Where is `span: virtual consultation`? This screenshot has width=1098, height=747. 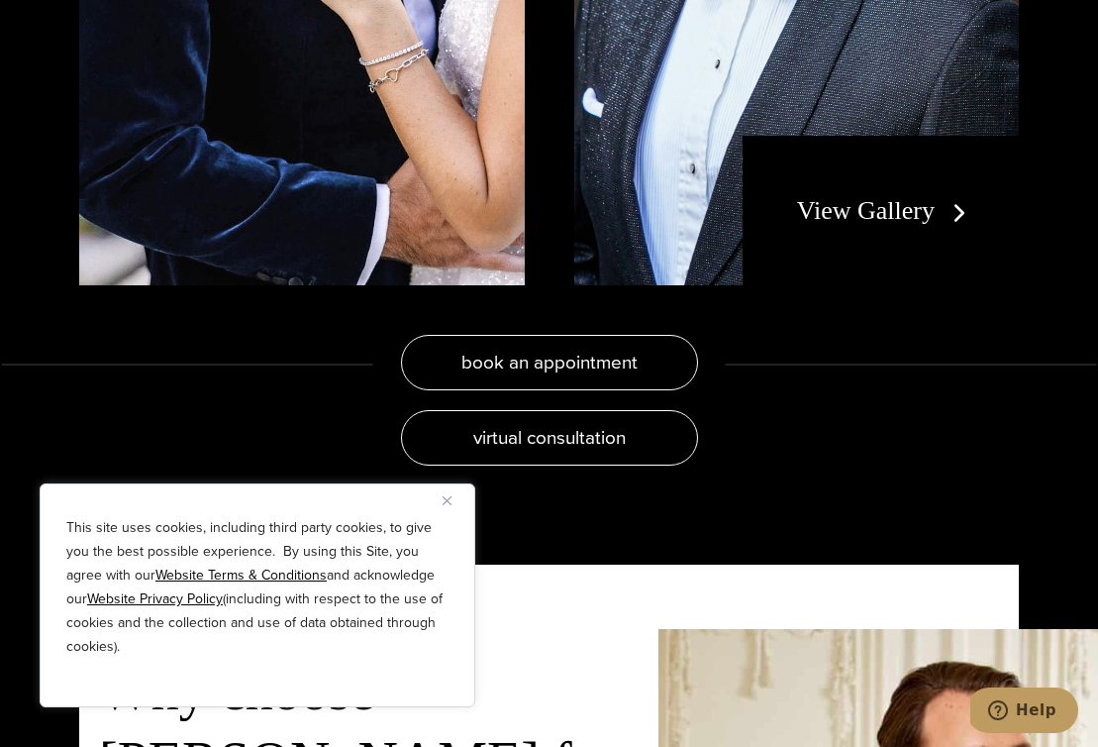 span: virtual consultation is located at coordinates (550, 437).